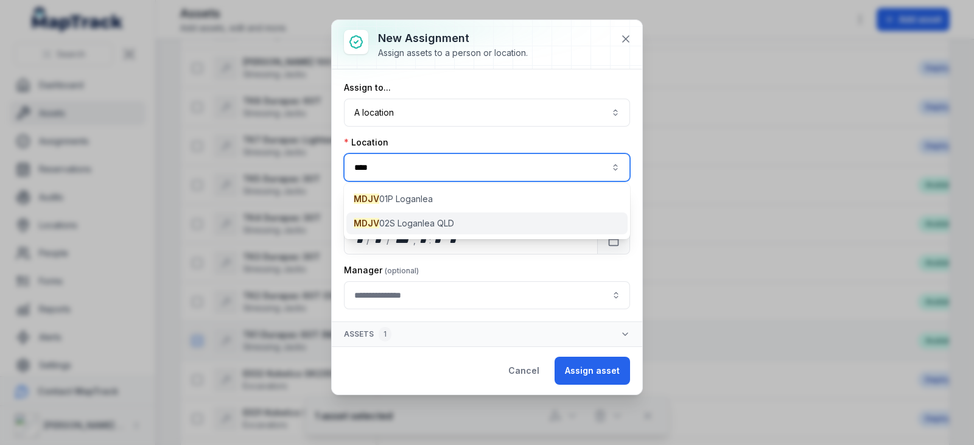 The width and height of the screenshot is (974, 445). Describe the element at coordinates (367, 88) in the screenshot. I see `label: Assign to...` at that location.